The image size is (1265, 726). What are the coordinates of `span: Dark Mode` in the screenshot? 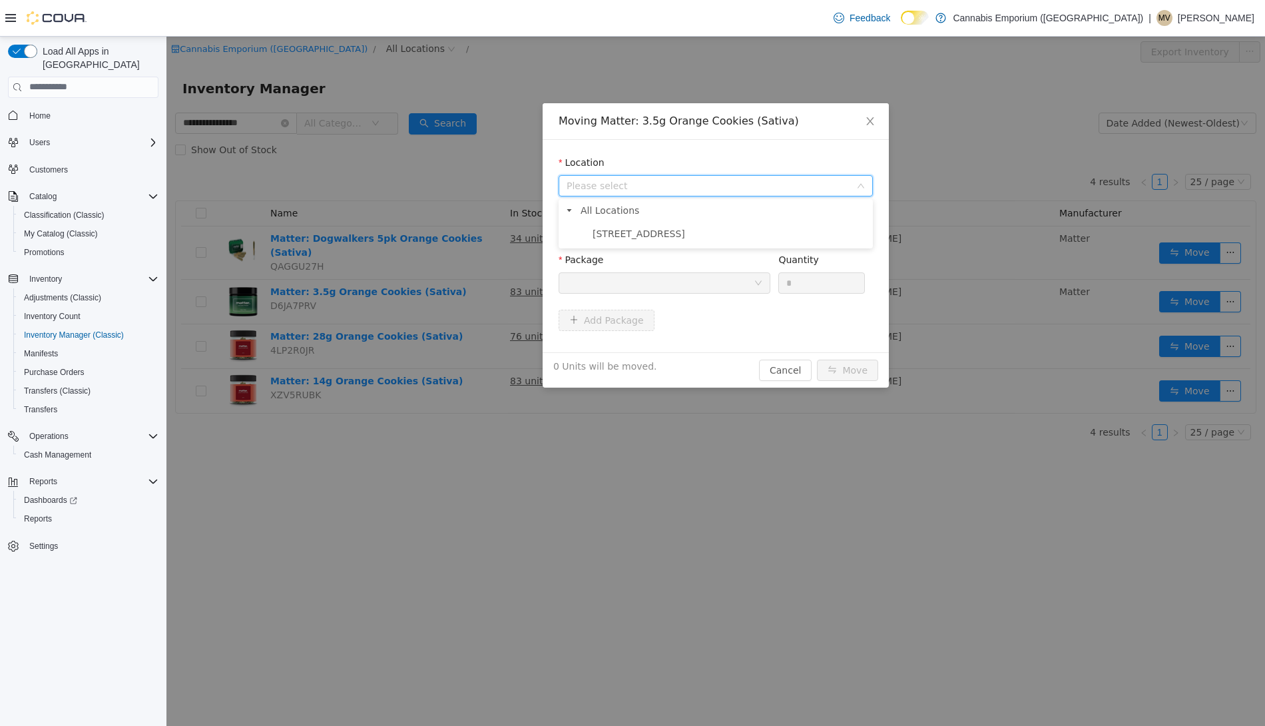 It's located at (901, 25).